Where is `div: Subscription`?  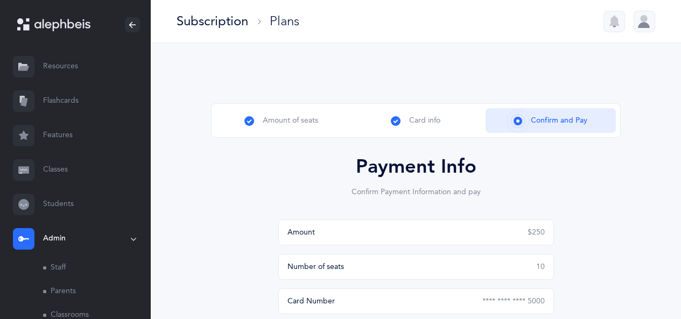
div: Subscription is located at coordinates (212, 21).